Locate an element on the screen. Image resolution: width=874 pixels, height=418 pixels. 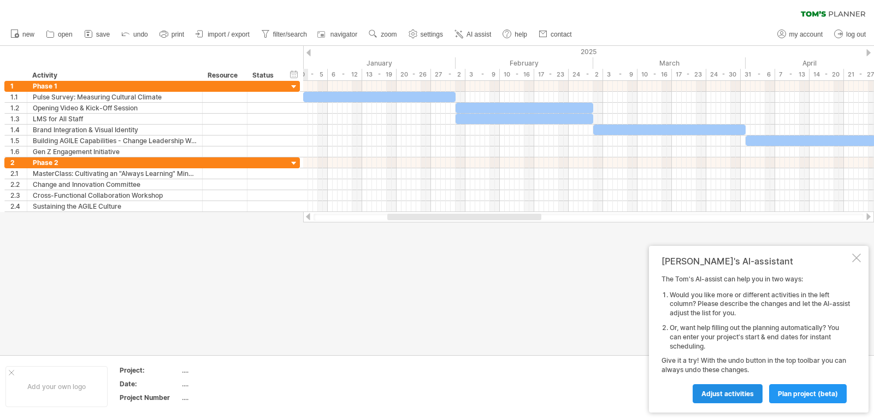
span: filter/search is located at coordinates (290, 34).